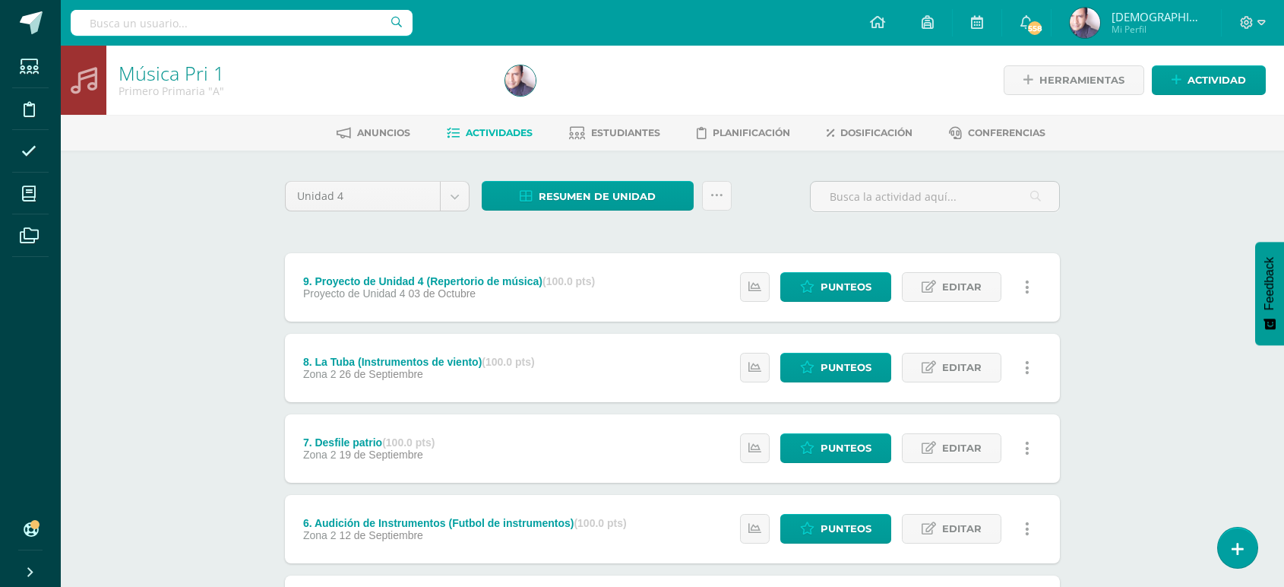 This screenshot has width=1284, height=587. Describe the element at coordinates (597, 196) in the screenshot. I see `span: Resumen de unidad` at that location.